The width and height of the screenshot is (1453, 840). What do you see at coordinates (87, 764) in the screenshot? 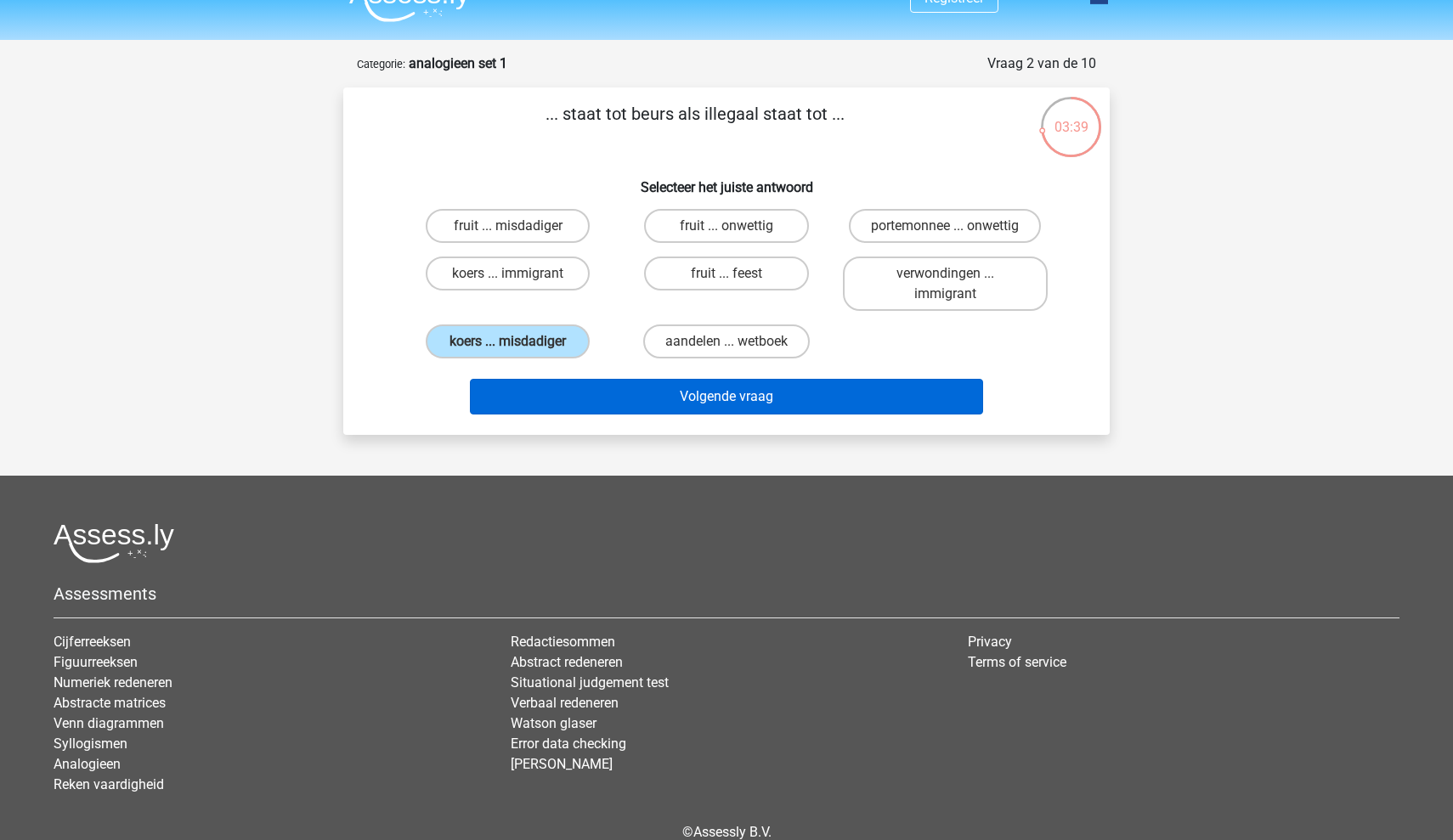
I see `a: Analogieen` at bounding box center [87, 764].